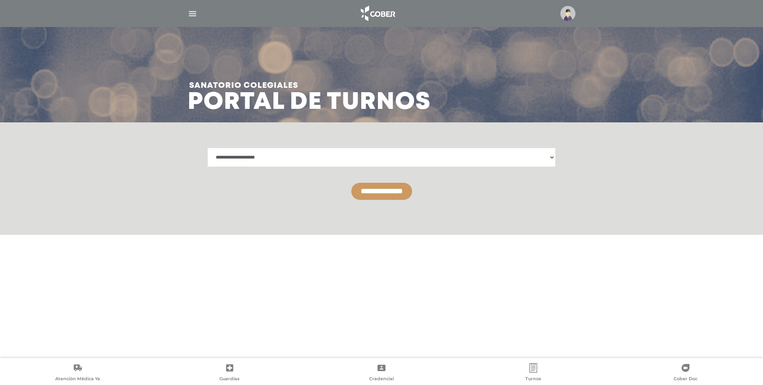 The width and height of the screenshot is (763, 385). Describe the element at coordinates (310, 86) in the screenshot. I see `span: Sanatorio colegiales` at that location.